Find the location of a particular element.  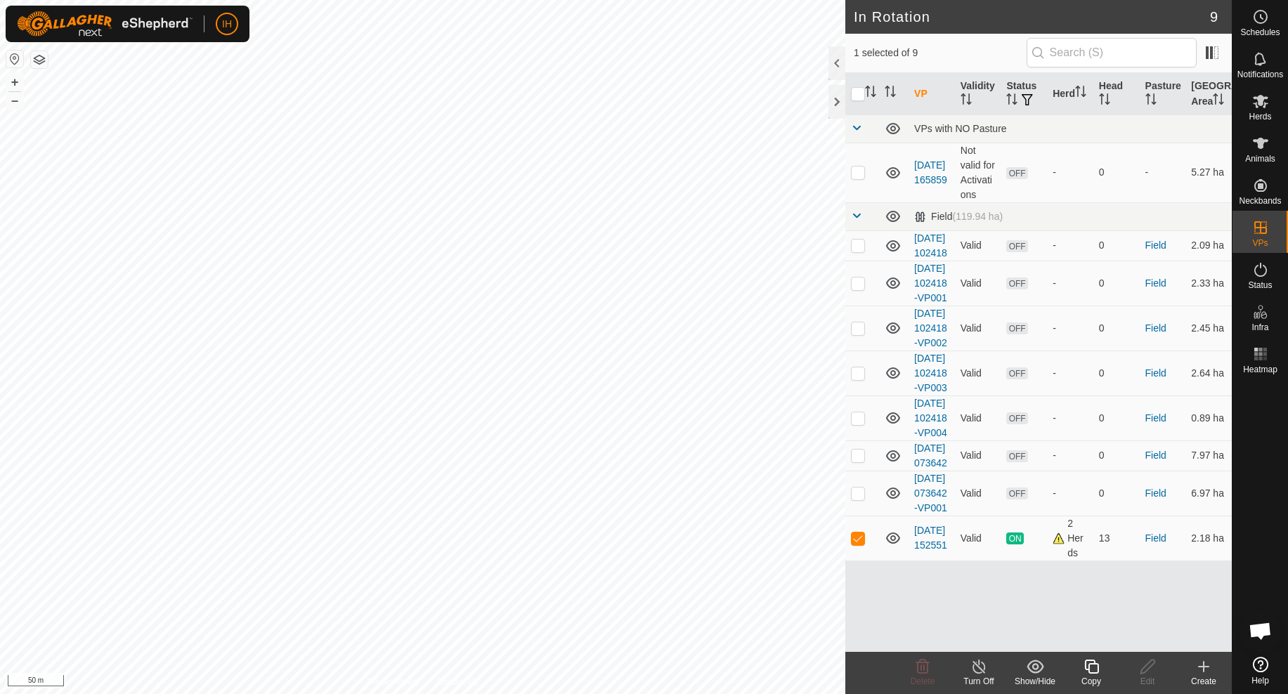

td: 0.89 ha is located at coordinates (1208, 418).